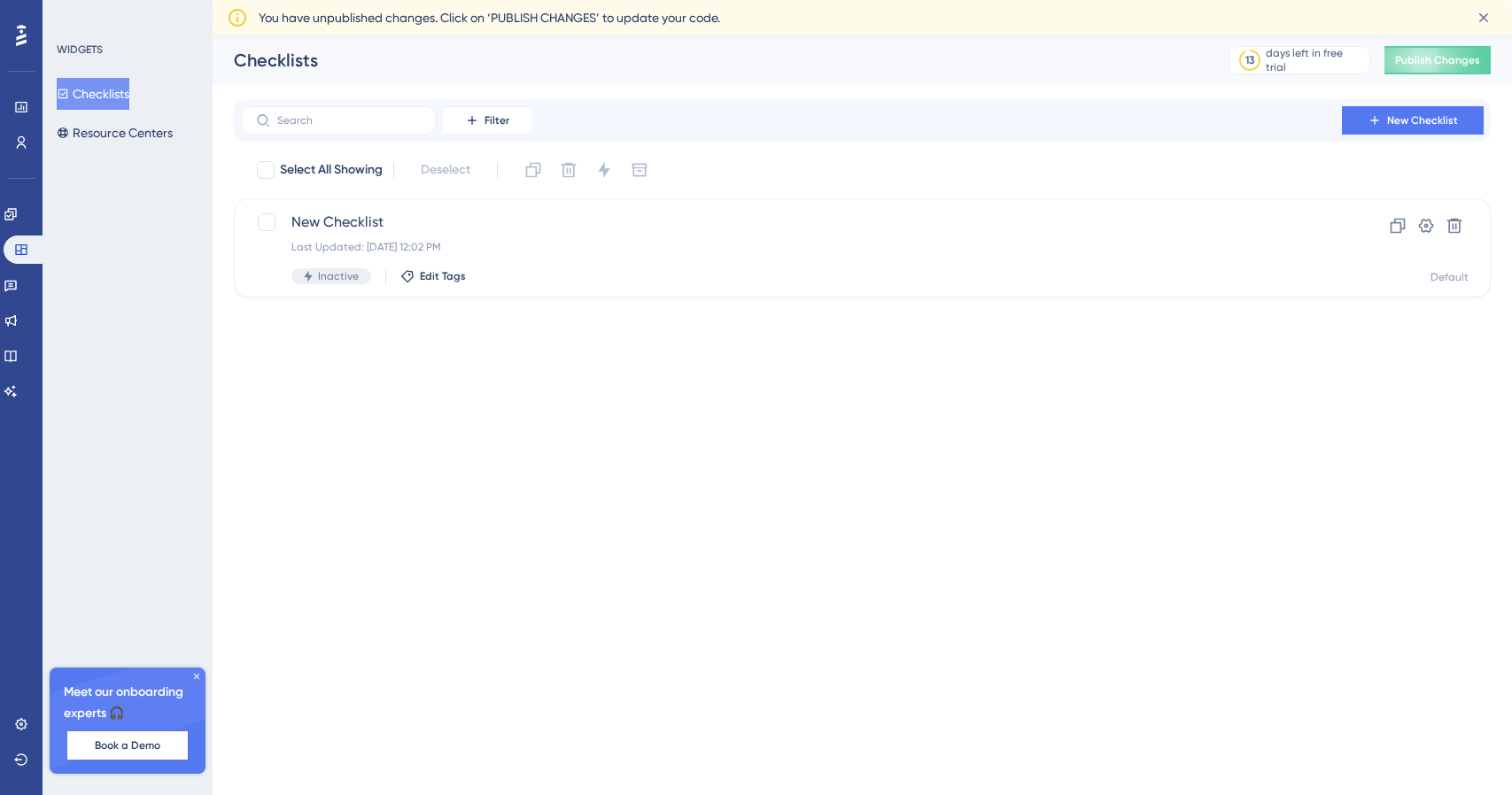  I want to click on button: Deselect, so click(446, 170).